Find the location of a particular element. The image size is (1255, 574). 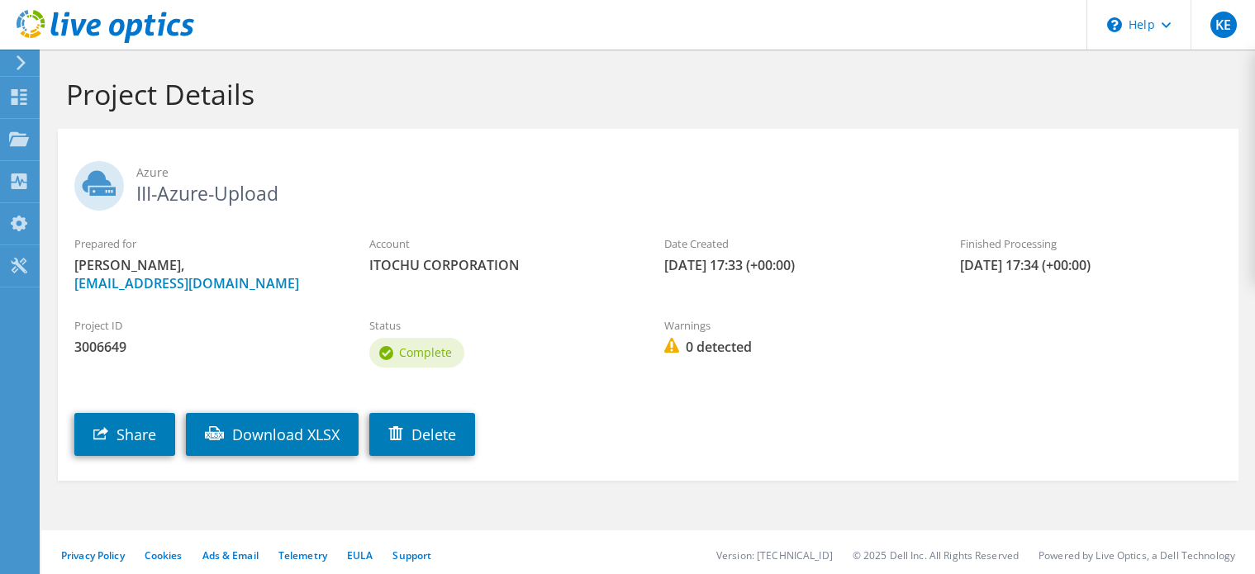

span: KE is located at coordinates (1223, 25).